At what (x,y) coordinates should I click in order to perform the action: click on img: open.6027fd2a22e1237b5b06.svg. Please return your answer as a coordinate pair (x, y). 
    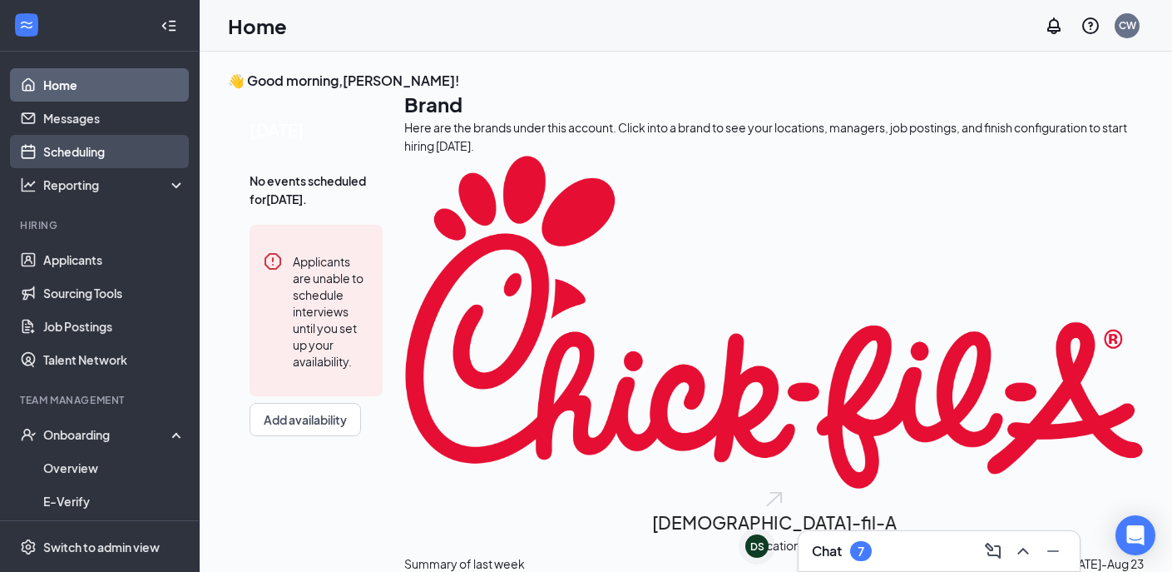
    Looking at the image, I should click on (775, 498).